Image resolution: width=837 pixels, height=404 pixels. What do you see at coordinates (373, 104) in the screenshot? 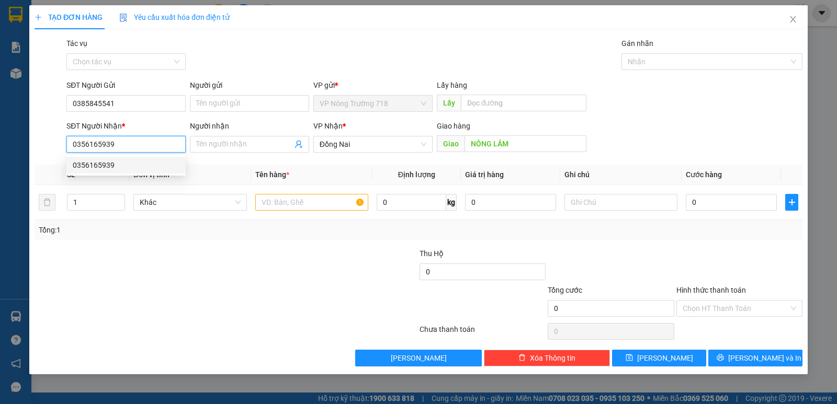
I see `span: VP Nông Trường 718` at bounding box center [373, 104].